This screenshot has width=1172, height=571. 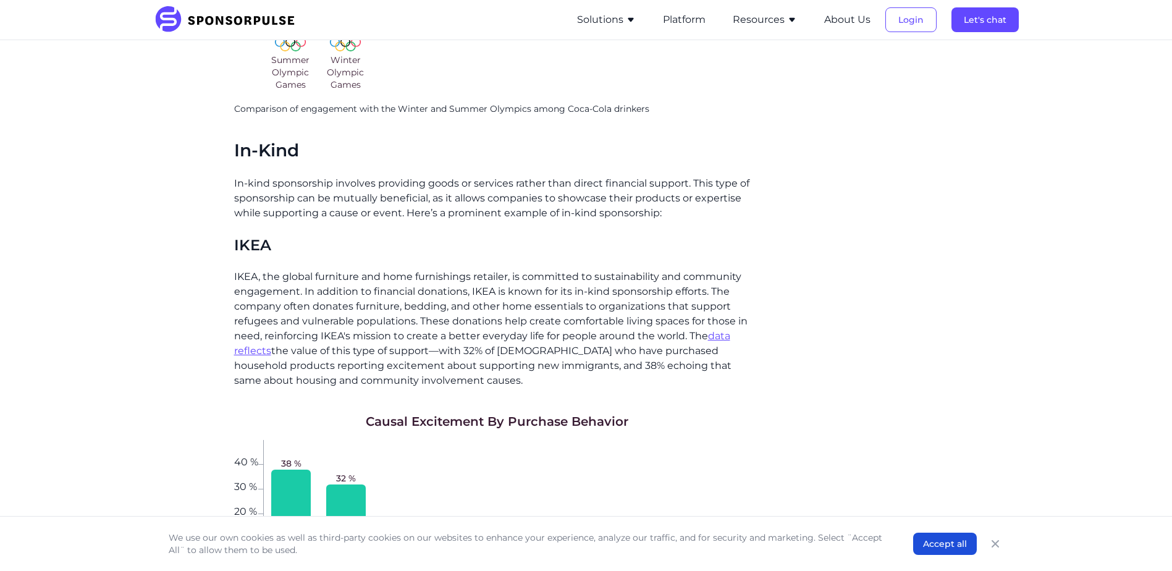 I want to click on h2: In-Kind, so click(x=497, y=151).